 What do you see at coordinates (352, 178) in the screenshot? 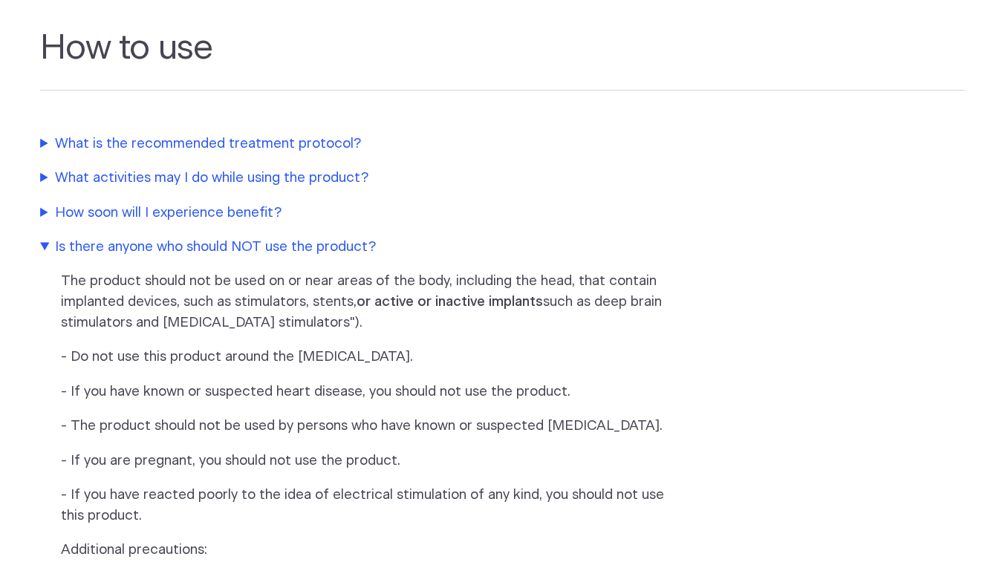
I see `summary: What activities may I do while using the product?` at bounding box center [352, 178].